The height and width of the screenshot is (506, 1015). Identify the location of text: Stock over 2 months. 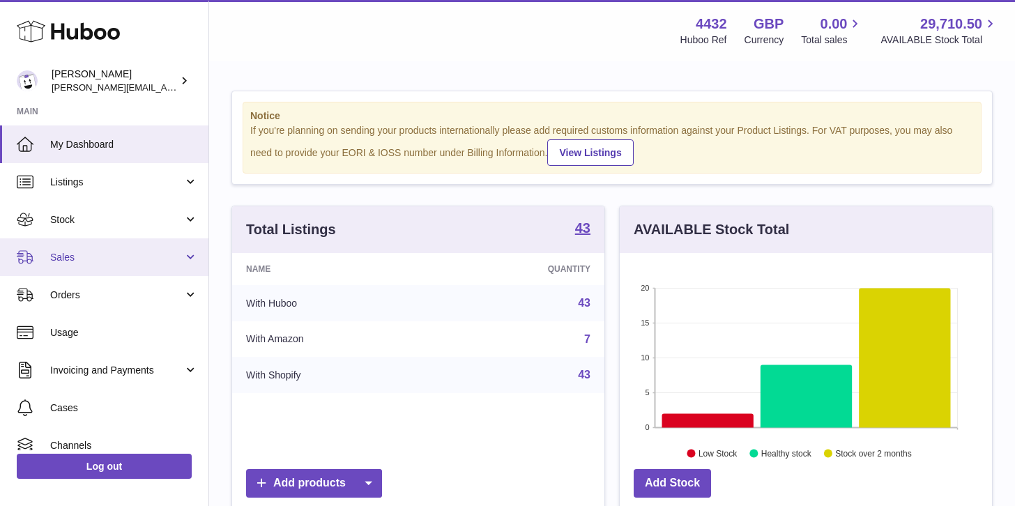
(873, 453).